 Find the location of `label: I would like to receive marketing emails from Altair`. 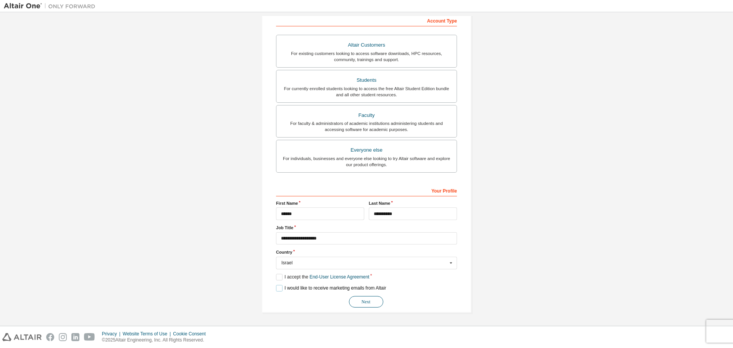

label: I would like to receive marketing emails from Altair is located at coordinates (331, 288).